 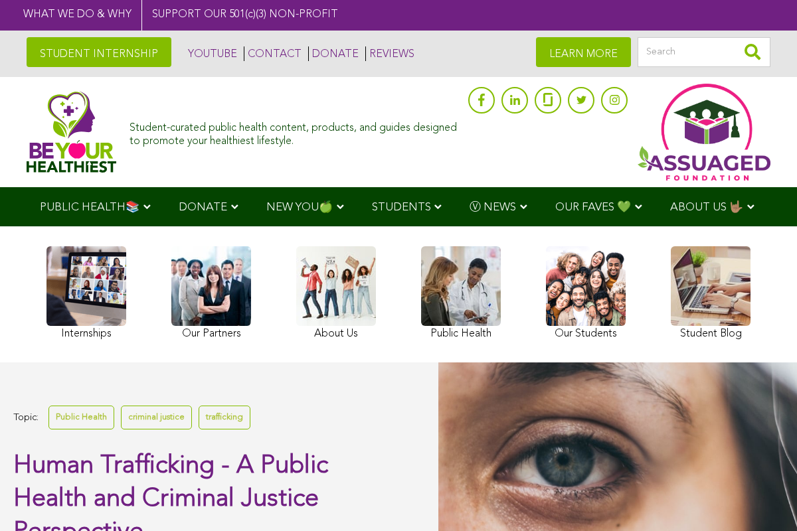 What do you see at coordinates (333, 54) in the screenshot?
I see `a: DONATE` at bounding box center [333, 54].